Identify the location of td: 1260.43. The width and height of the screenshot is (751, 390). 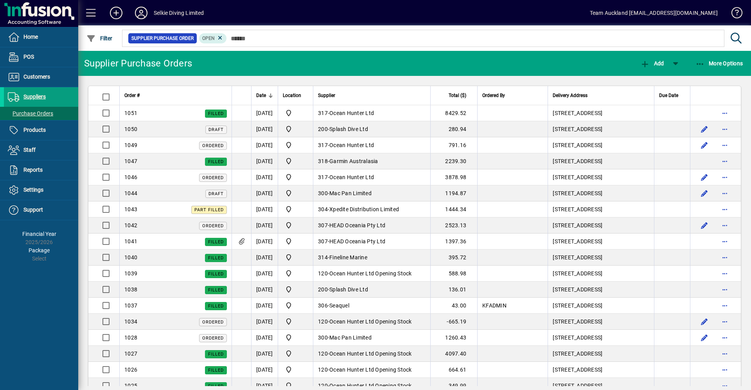
(453, 337).